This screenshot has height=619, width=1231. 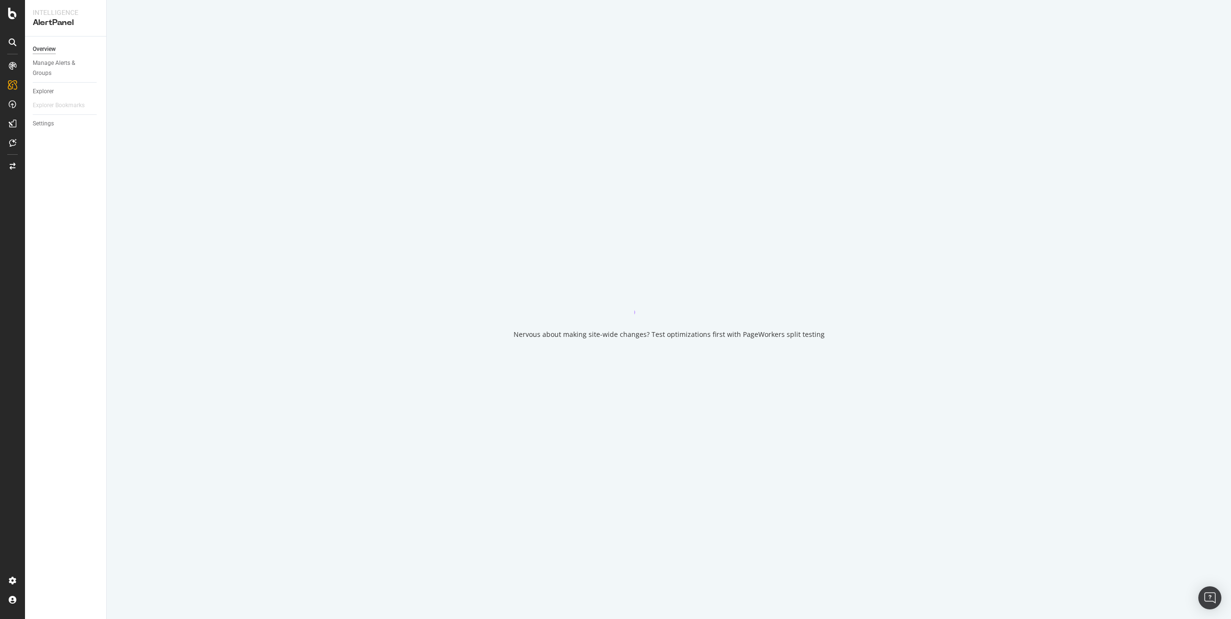 What do you see at coordinates (66, 68) in the screenshot?
I see `a: Manage Alerts & Groups` at bounding box center [66, 68].